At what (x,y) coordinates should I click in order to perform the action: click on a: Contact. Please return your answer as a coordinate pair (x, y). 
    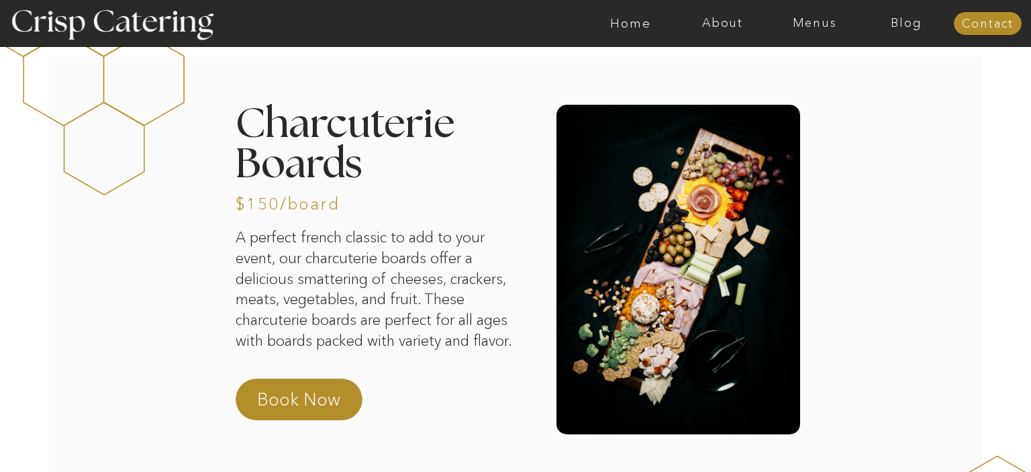
    Looking at the image, I should click on (987, 24).